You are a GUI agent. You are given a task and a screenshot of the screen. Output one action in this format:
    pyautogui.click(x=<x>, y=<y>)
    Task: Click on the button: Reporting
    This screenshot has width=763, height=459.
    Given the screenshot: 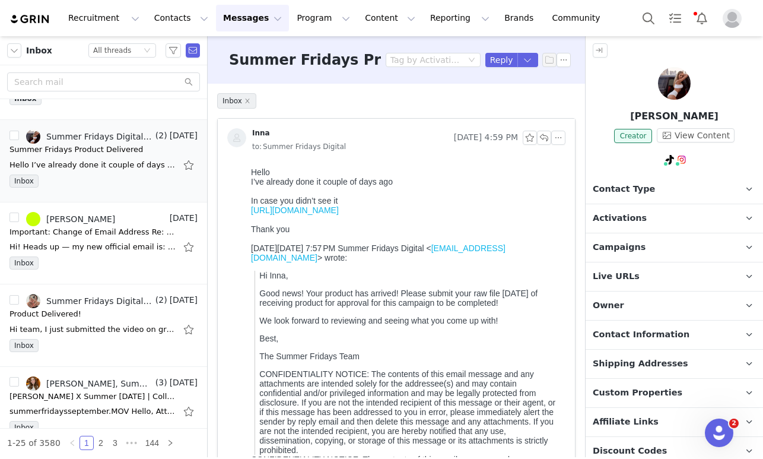 What is the action you would take?
    pyautogui.click(x=460, y=18)
    